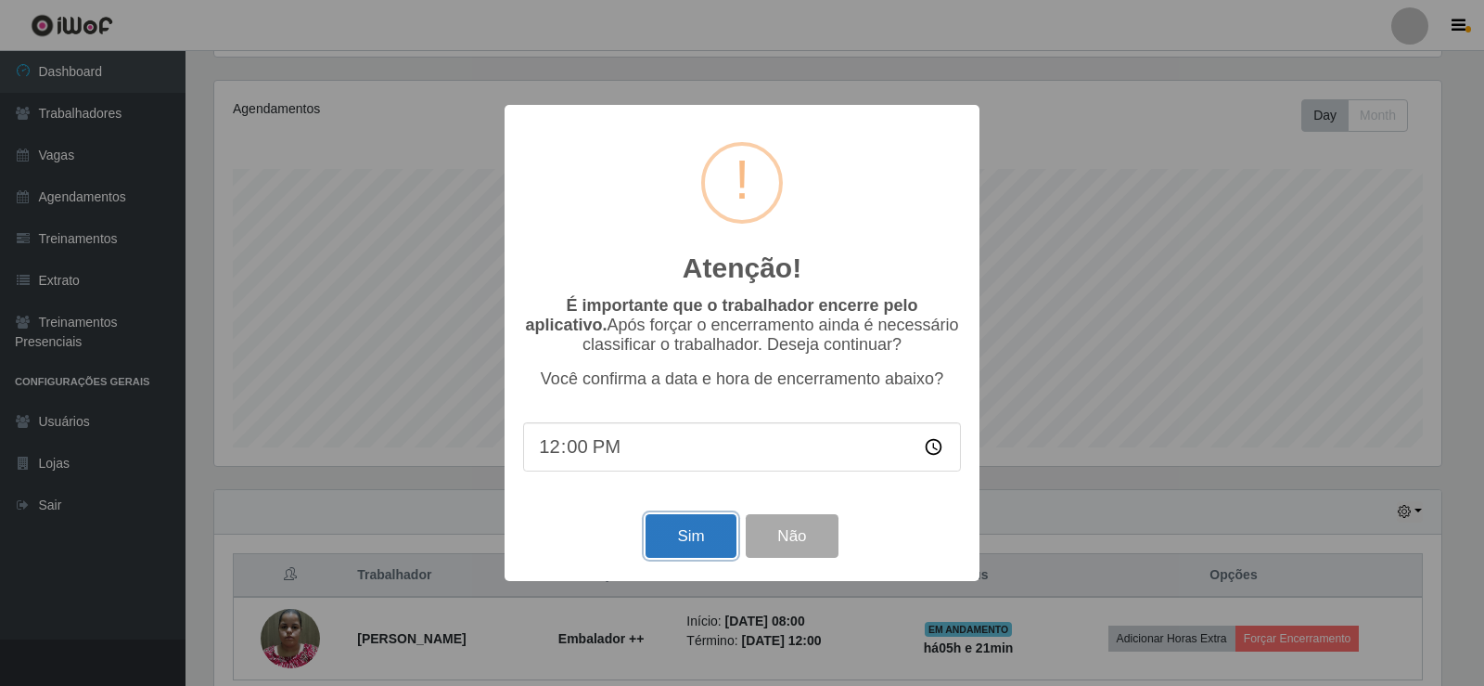 The height and width of the screenshot is (686, 1484). I want to click on button: Sim, so click(690, 535).